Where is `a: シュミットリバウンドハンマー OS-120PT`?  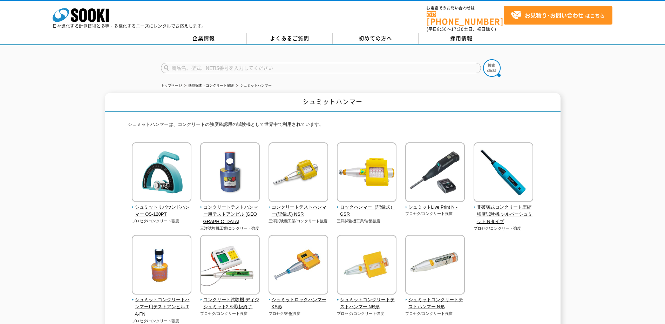
a: シュミットリバウンドハンマー OS-120PT is located at coordinates (162, 208).